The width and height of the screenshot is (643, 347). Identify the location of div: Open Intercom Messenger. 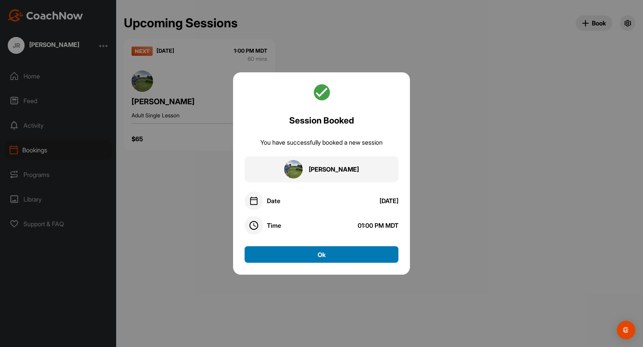
(626, 330).